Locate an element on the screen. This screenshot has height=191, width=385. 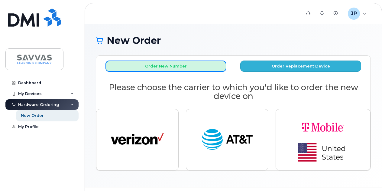
h2: Please choose the carrier to which you'd like to order the new device on is located at coordinates (233, 91).